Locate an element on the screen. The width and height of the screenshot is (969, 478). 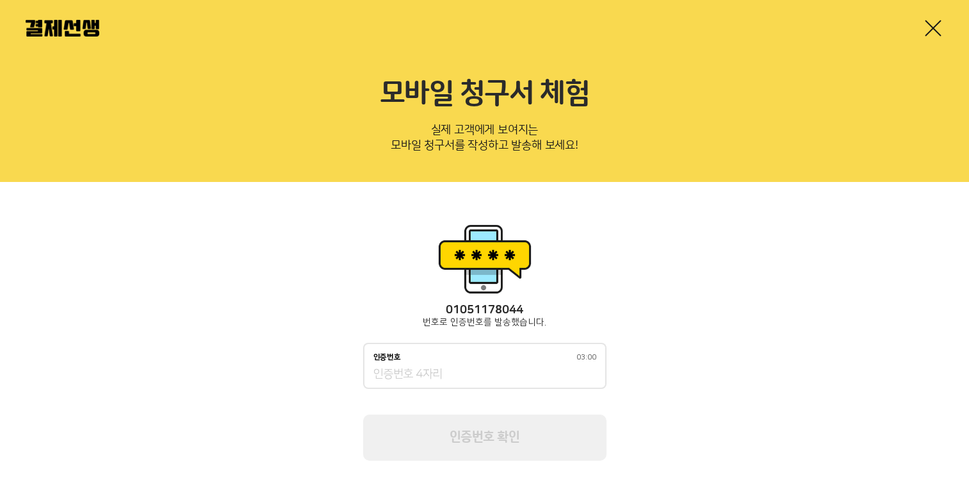
p: 번호로 인증번호를 발송했습니다. is located at coordinates (485, 322).